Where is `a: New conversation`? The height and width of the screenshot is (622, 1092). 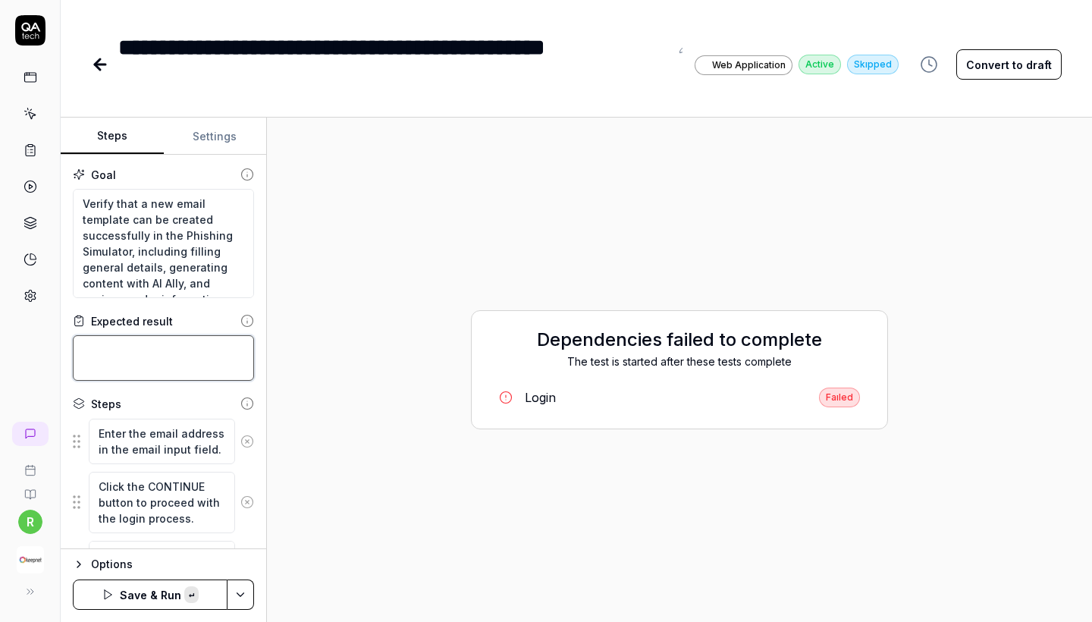 a: New conversation is located at coordinates (30, 434).